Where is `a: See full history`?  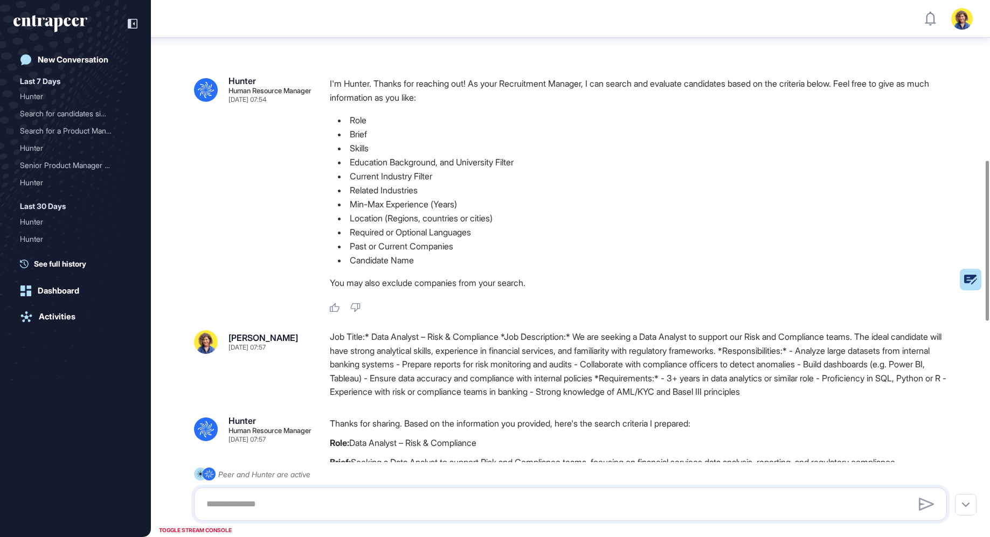 a: See full history is located at coordinates (79, 264).